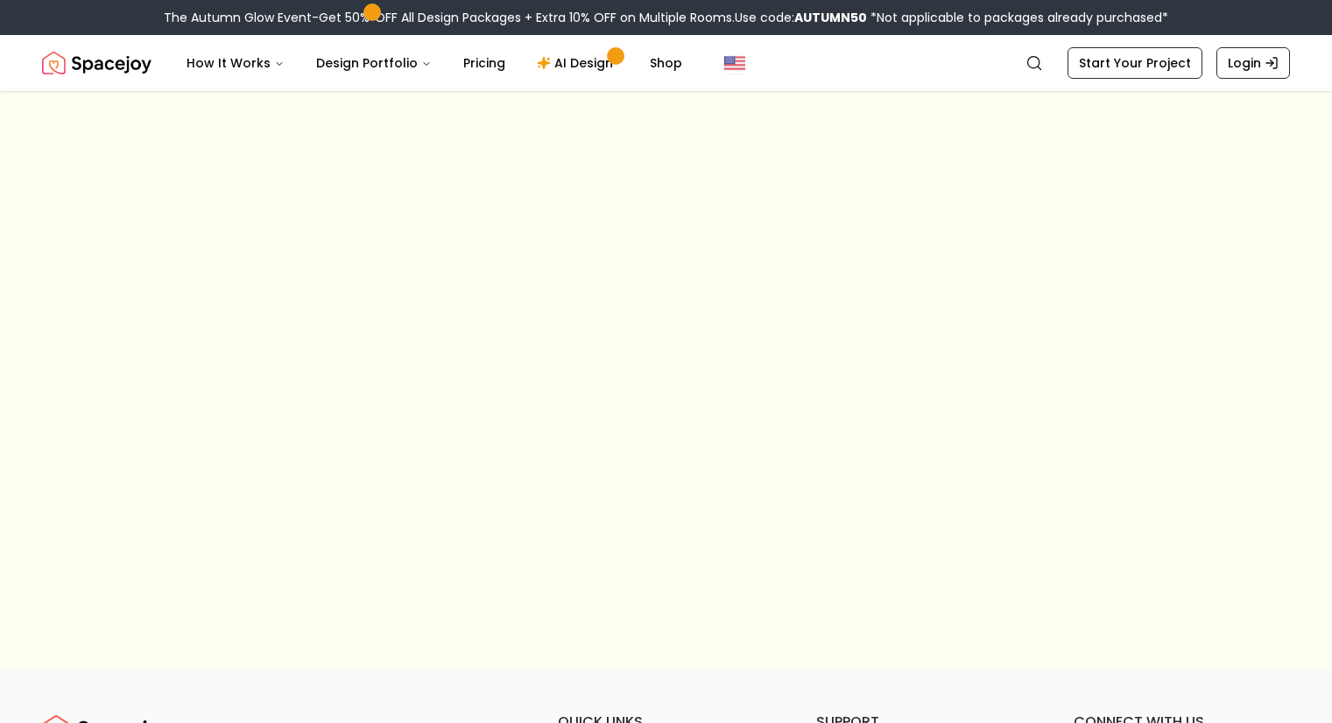 The width and height of the screenshot is (1332, 723). I want to click on a: Start Your Project, so click(1135, 63).